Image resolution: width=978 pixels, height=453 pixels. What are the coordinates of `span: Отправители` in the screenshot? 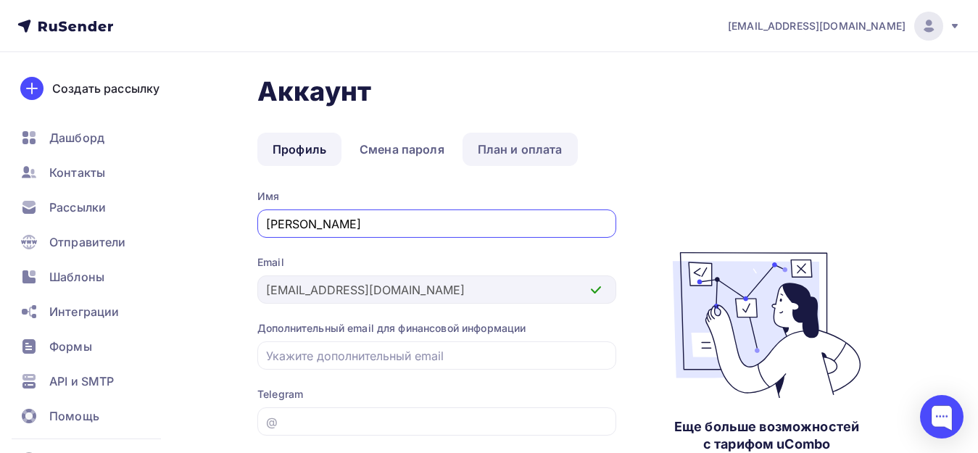 It's located at (88, 242).